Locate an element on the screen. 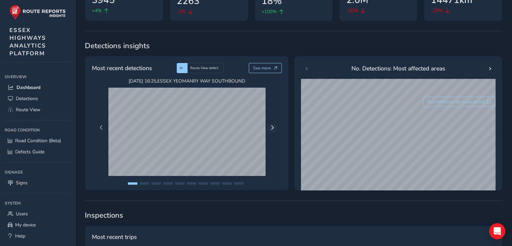 The width and height of the screenshot is (512, 246). div: System is located at coordinates (37, 203).